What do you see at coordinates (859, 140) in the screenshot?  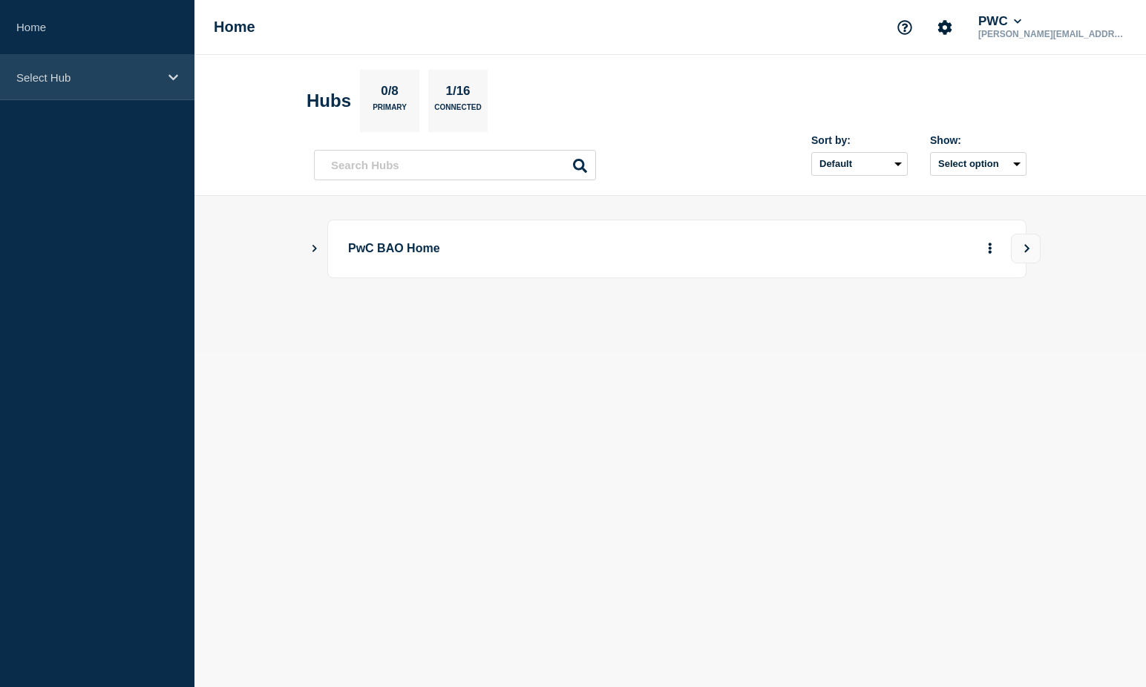 I see `div: Sort by:` at bounding box center [859, 140].